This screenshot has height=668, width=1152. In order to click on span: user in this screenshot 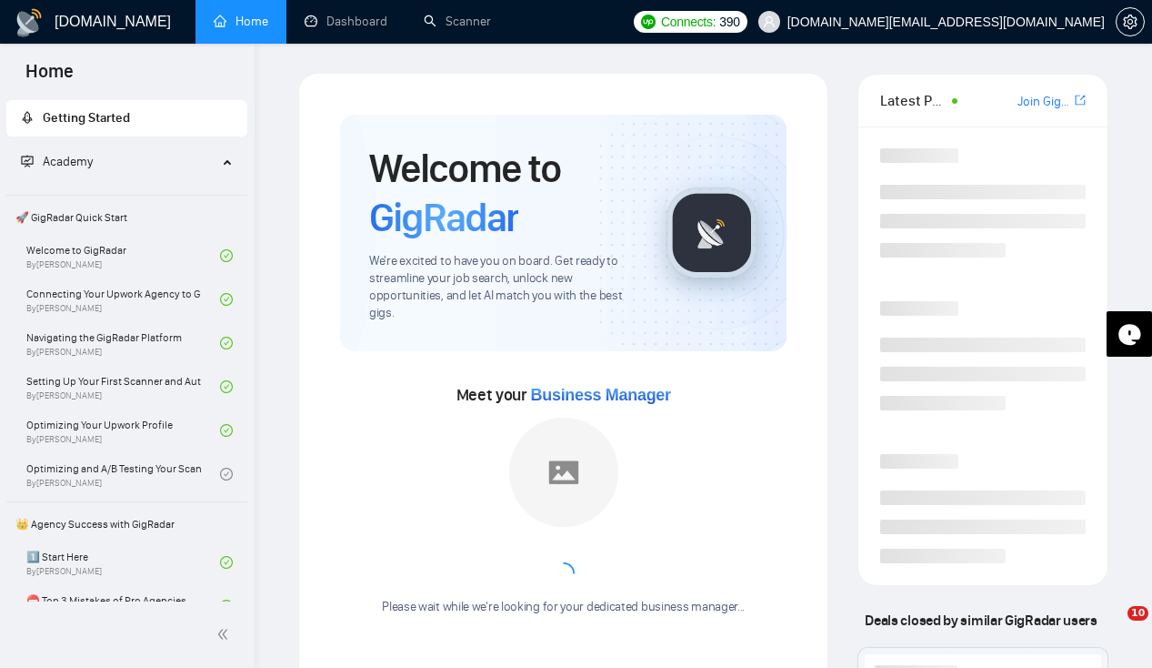, I will do `click(769, 22)`.